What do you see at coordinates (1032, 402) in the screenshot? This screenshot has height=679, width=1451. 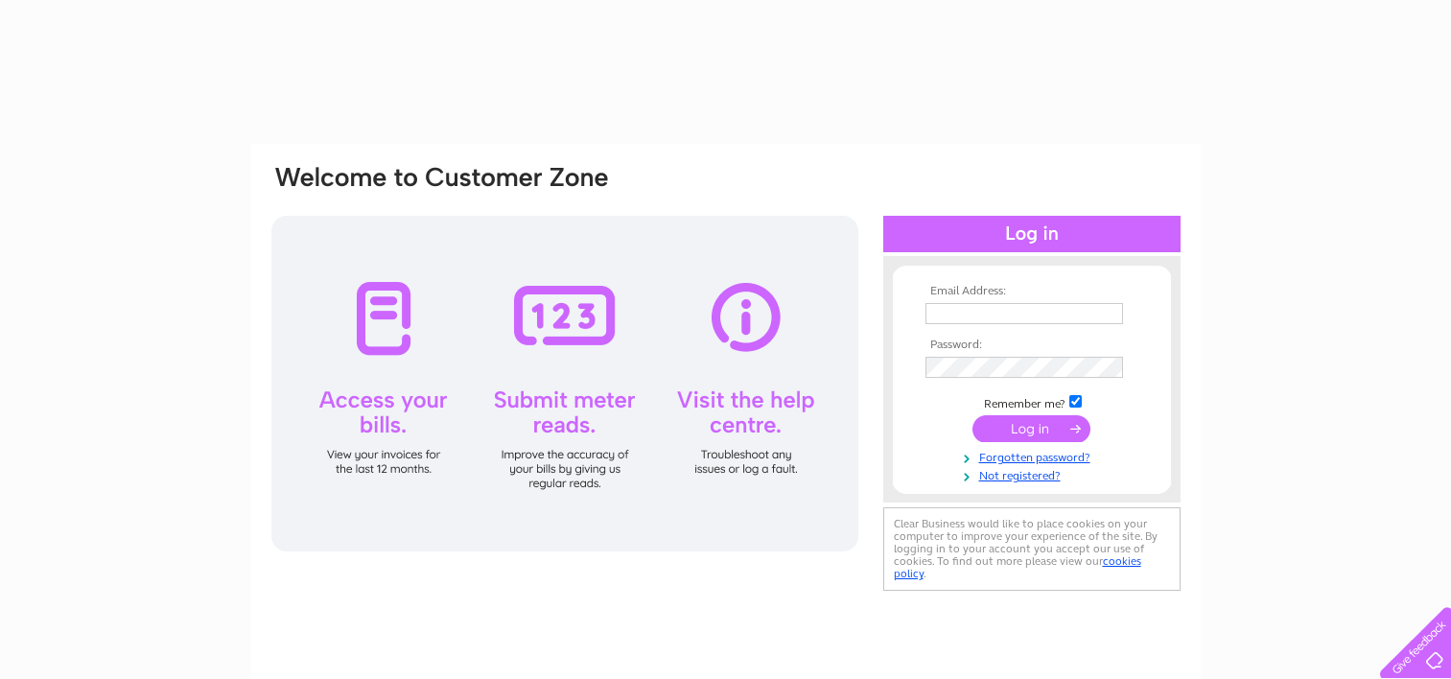 I see `td: Remember me?` at bounding box center [1032, 402].